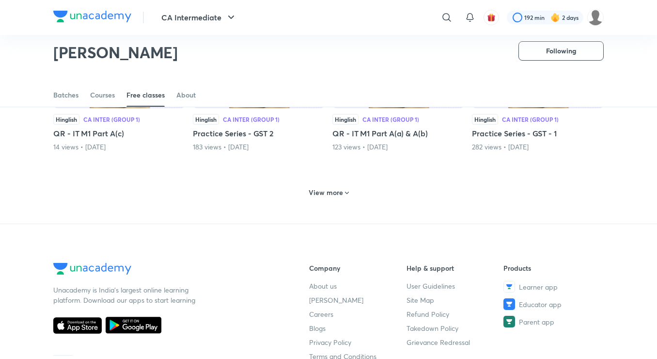 This screenshot has width=657, height=359. What do you see at coordinates (145, 95) in the screenshot?
I see `a: Free classes` at bounding box center [145, 95].